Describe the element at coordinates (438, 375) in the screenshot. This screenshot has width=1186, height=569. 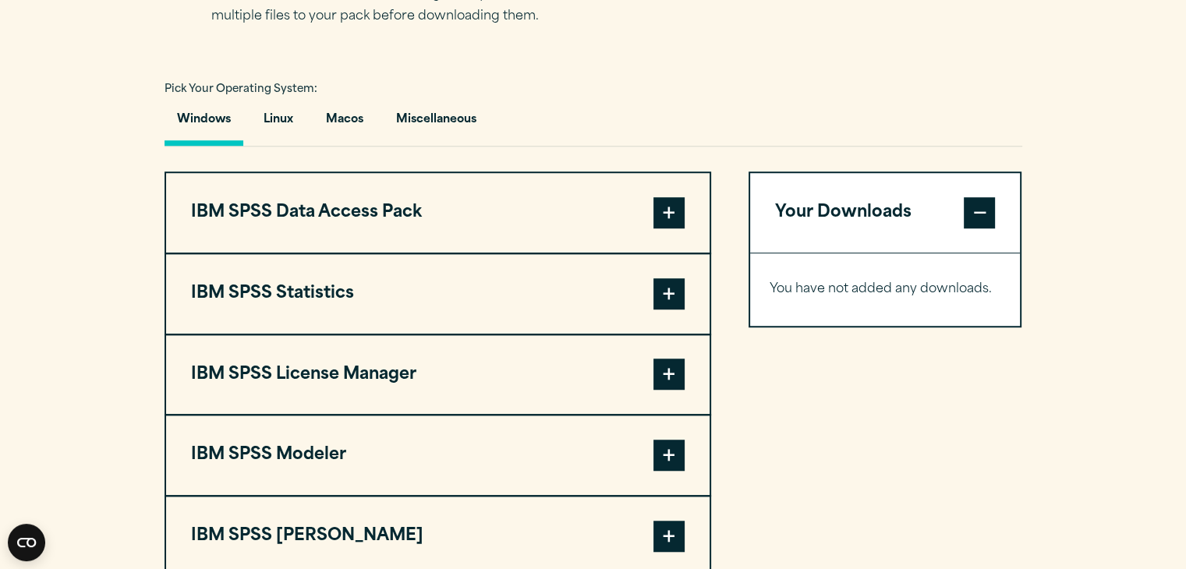
I see `button: IBM SPSS License Manager` at that location.